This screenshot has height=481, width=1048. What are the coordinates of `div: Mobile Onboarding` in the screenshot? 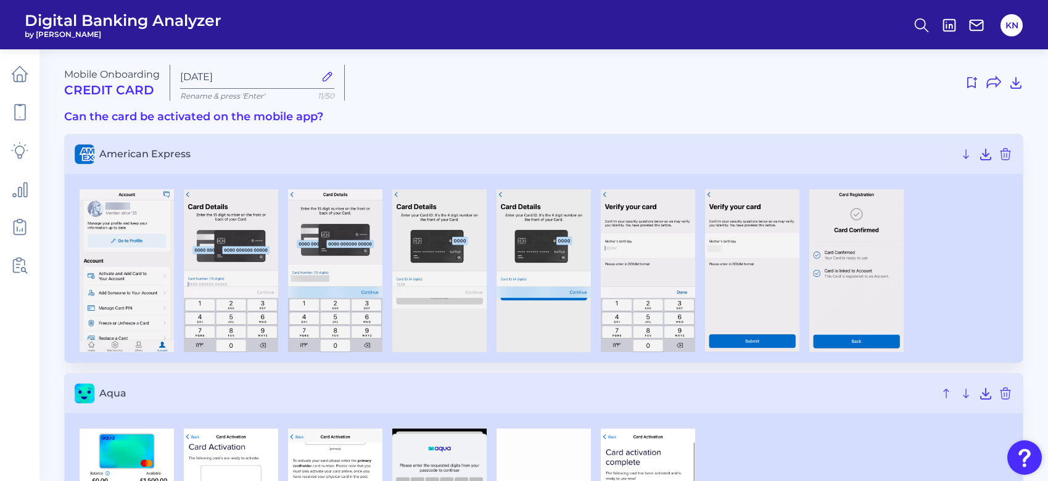 It's located at (112, 83).